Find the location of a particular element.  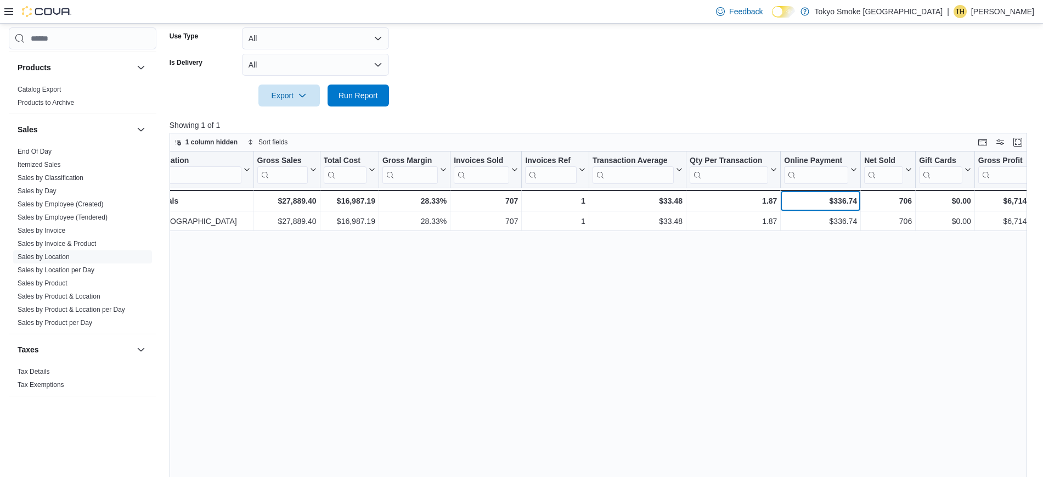

span: Feedback is located at coordinates (746, 12).